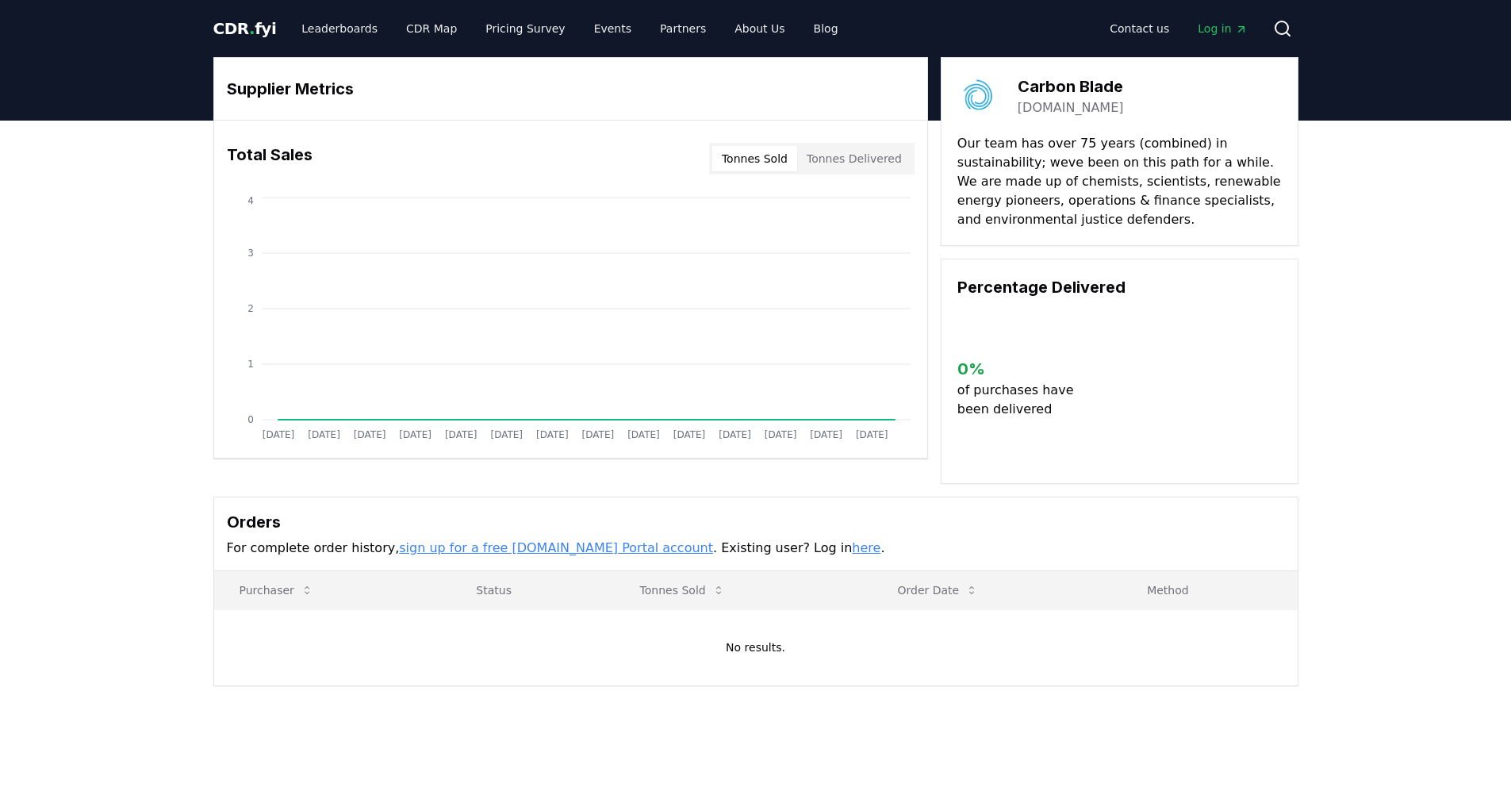 The image size is (1511, 787). What do you see at coordinates (979, 96) in the screenshot?
I see `img: Carbon Blade-logo` at bounding box center [979, 96].